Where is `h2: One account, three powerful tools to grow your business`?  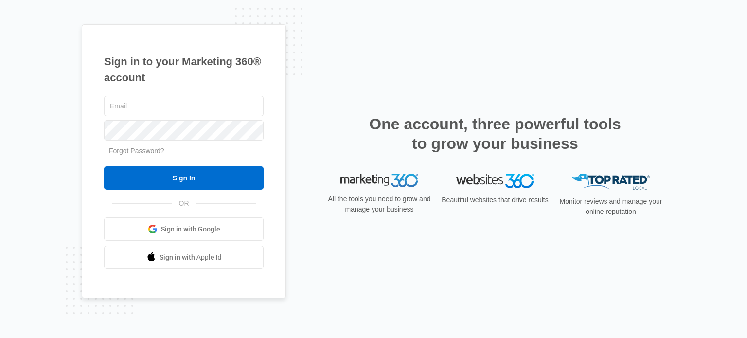 h2: One account, three powerful tools to grow your business is located at coordinates (495, 134).